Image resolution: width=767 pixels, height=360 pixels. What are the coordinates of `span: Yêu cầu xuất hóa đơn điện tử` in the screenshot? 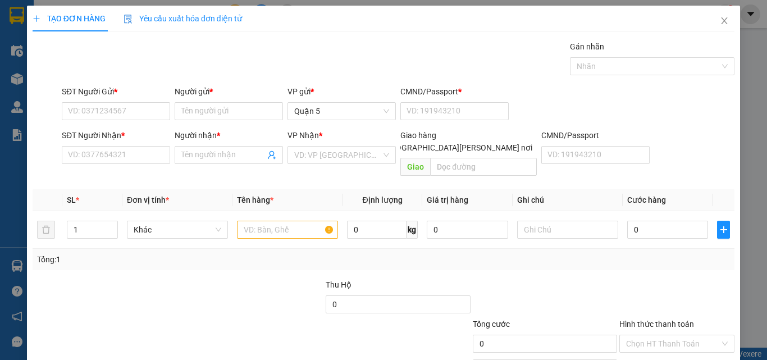 It's located at (182, 19).